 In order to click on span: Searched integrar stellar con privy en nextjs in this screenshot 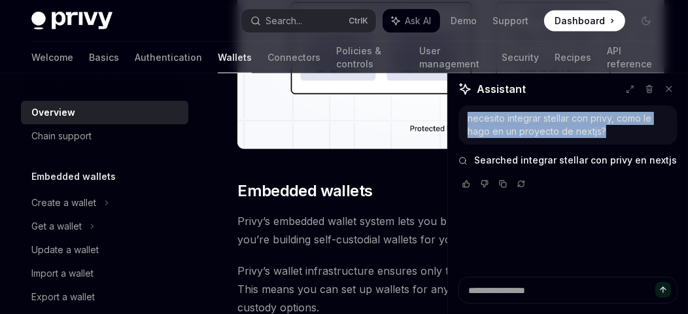, I will do `click(575, 160)`.